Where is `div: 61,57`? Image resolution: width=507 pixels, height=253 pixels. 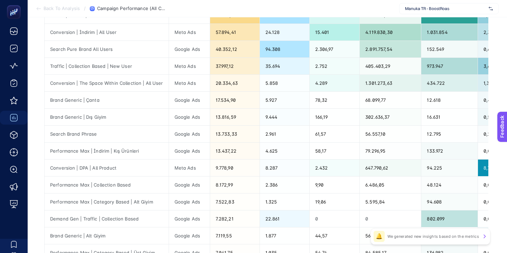 div: 61,57 is located at coordinates (335, 134).